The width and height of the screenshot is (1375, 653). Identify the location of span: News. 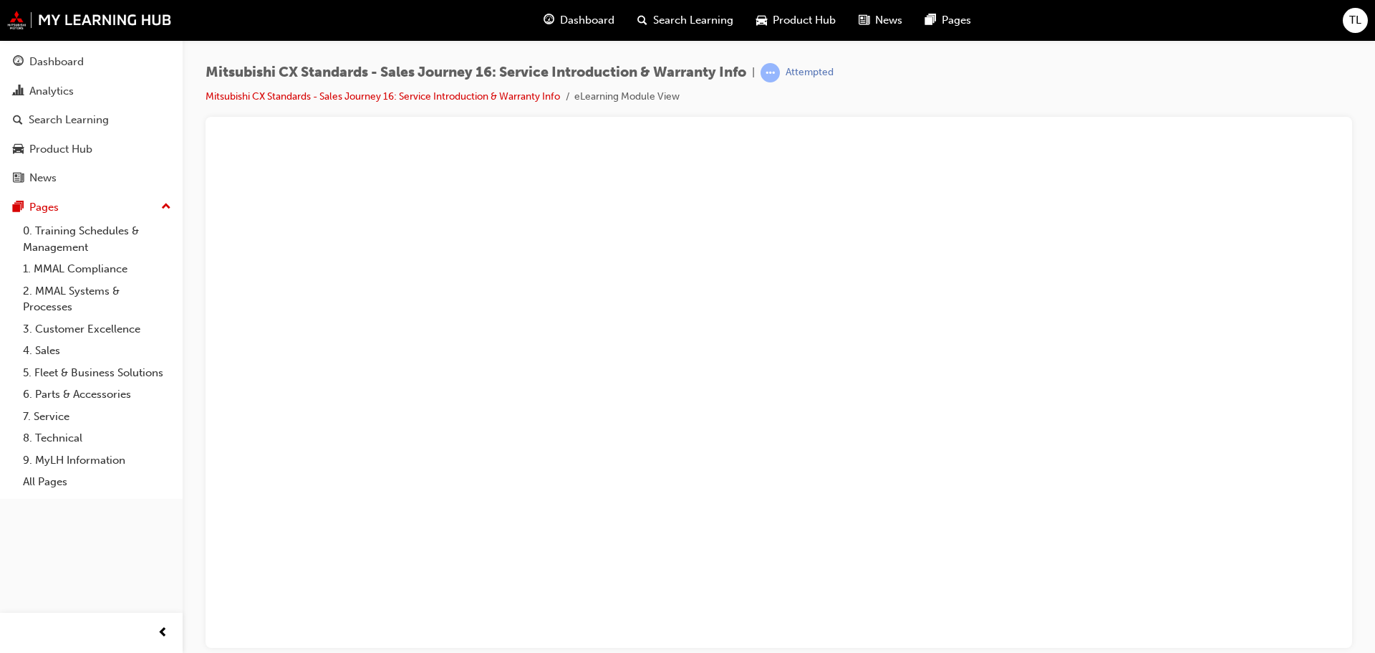
(889, 20).